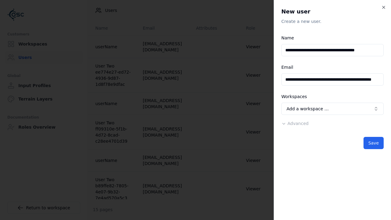 This screenshot has height=220, width=391. Describe the element at coordinates (308, 109) in the screenshot. I see `span: Add a workspace …` at that location.